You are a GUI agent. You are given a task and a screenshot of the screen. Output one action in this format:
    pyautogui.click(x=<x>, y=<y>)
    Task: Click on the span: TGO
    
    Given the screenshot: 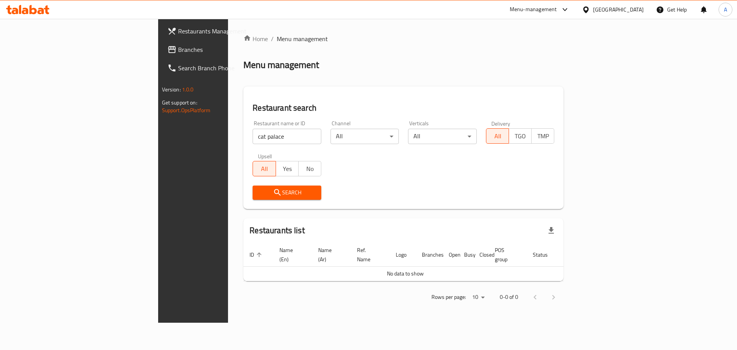 What is the action you would take?
    pyautogui.click(x=520, y=136)
    